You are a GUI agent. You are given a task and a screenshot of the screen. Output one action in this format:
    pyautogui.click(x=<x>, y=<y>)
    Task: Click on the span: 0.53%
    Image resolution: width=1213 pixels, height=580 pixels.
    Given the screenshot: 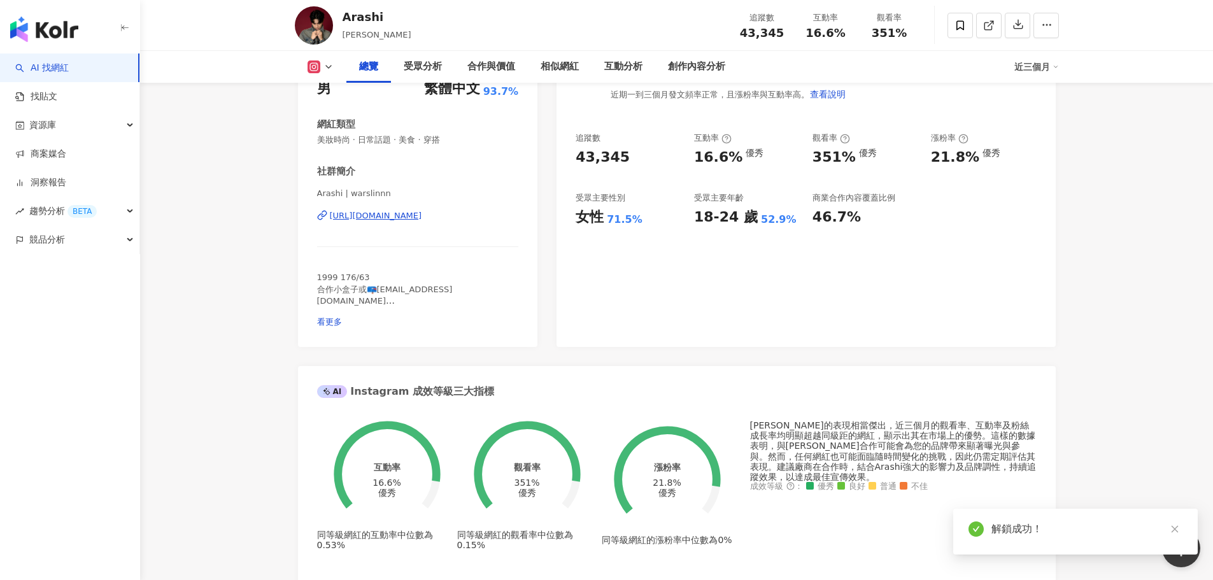 What is the action you would take?
    pyautogui.click(x=331, y=545)
    